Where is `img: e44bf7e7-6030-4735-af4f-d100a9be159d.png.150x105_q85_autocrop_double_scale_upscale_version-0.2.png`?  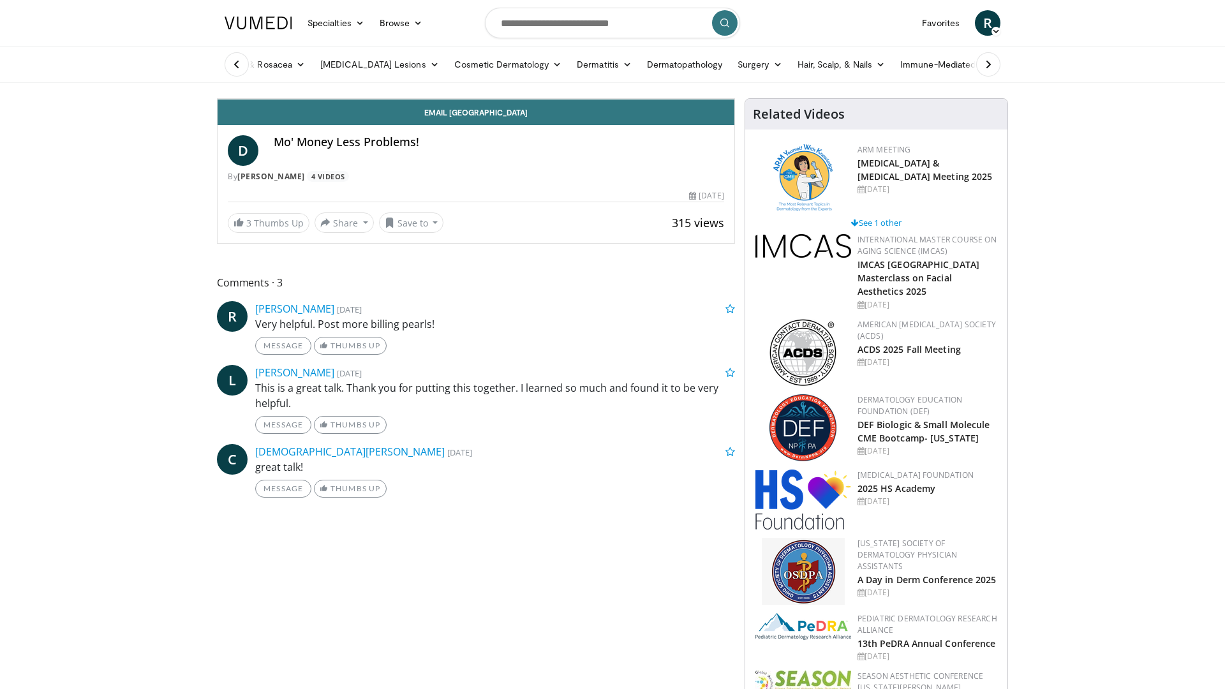
img: e44bf7e7-6030-4735-af4f-d100a9be159d.png.150x105_q85_autocrop_double_scale_upscale_version-0.2.png is located at coordinates (804, 627).